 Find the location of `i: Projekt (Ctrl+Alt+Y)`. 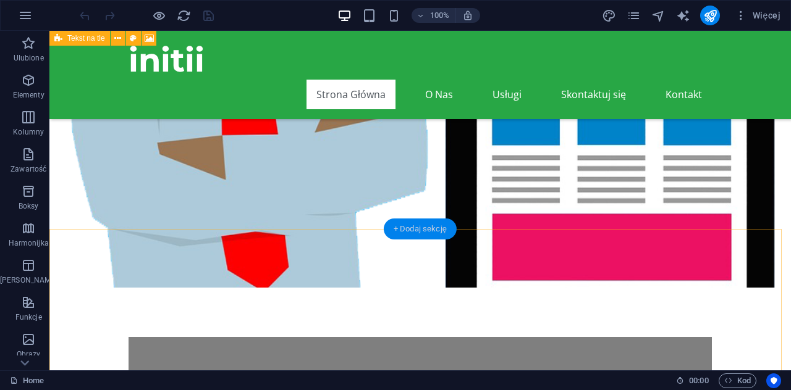

i: Projekt (Ctrl+Alt+Y) is located at coordinates (608, 15).